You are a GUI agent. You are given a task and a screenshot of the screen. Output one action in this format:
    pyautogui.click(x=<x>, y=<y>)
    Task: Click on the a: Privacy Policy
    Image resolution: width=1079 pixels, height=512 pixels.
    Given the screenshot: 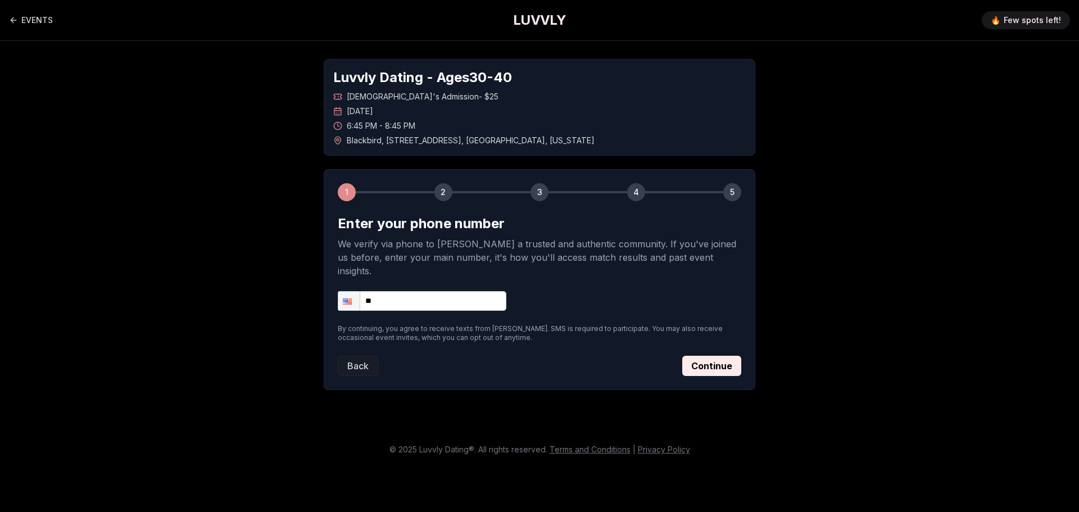 What is the action you would take?
    pyautogui.click(x=664, y=449)
    